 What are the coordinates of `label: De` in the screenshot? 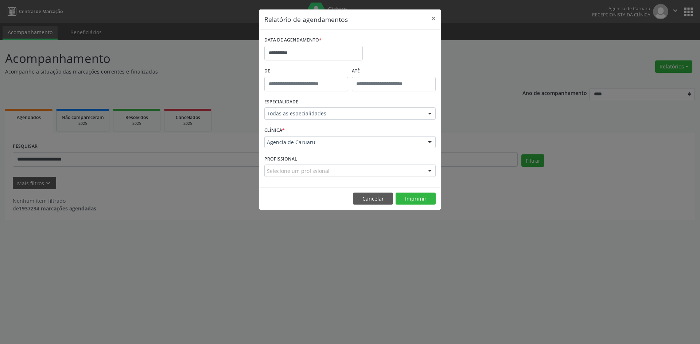 It's located at (306, 71).